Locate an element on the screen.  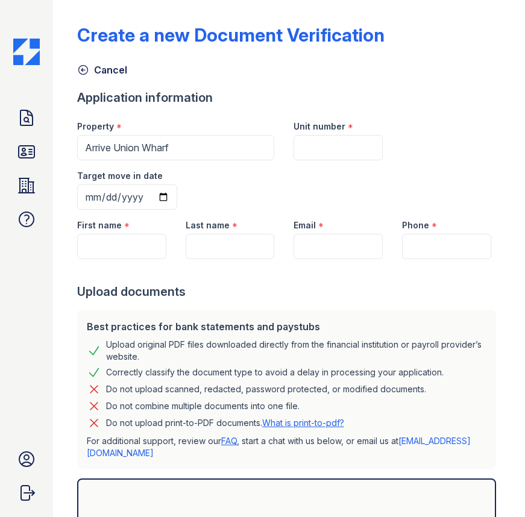
label: Unit number is located at coordinates (320, 127).